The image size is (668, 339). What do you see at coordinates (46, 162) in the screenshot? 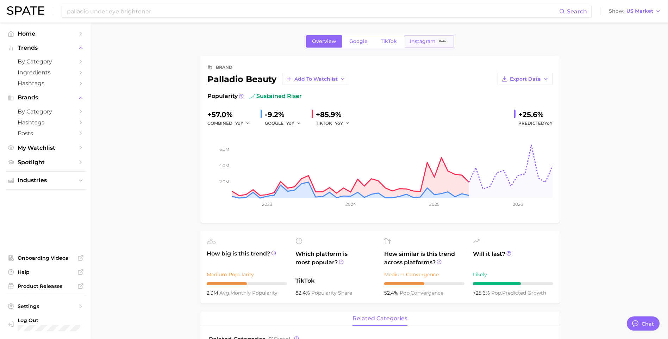
I see `a: Spotlight` at bounding box center [46, 162].